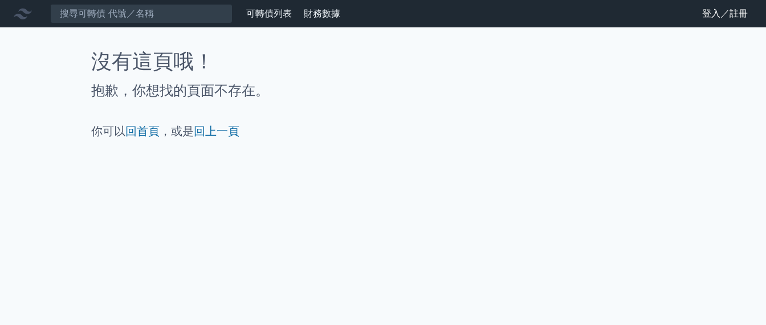  What do you see at coordinates (217, 131) in the screenshot?
I see `a: 回上一頁` at bounding box center [217, 131].